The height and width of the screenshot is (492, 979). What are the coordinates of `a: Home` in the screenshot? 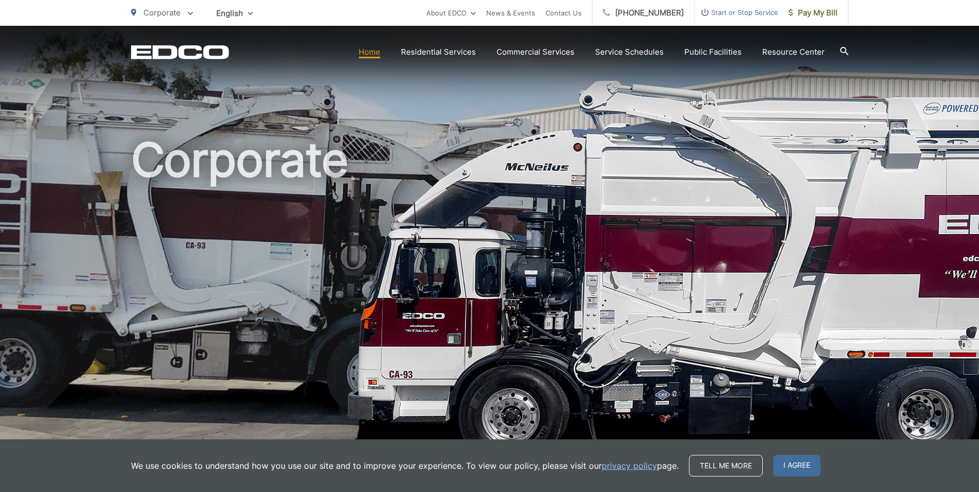 It's located at (370, 52).